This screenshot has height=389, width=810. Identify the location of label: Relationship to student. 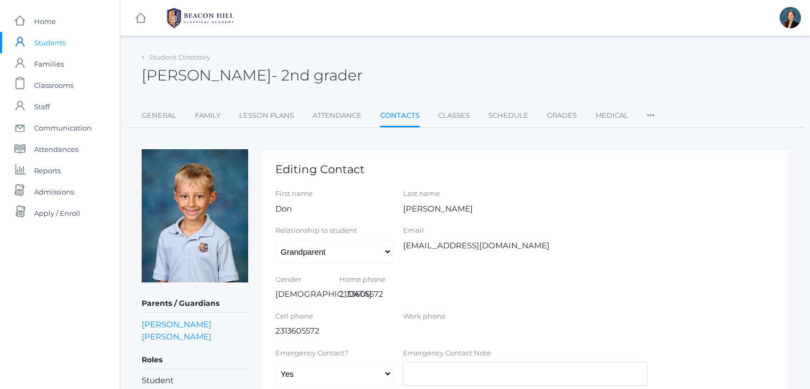
(316, 231).